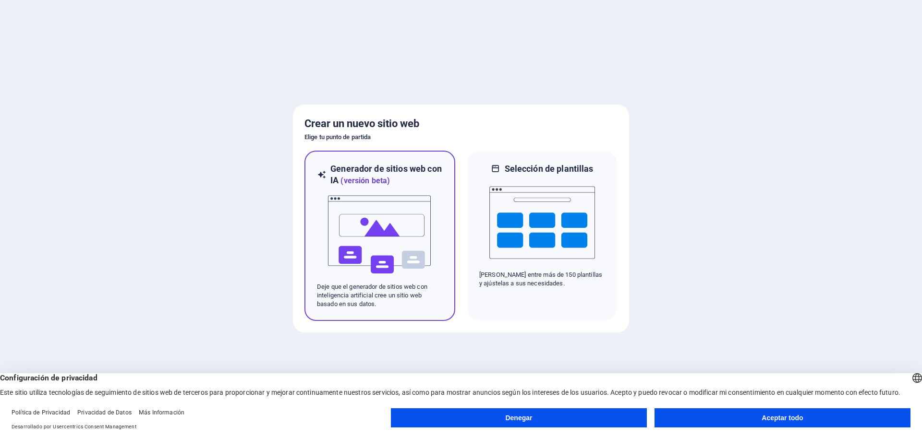 Image resolution: width=922 pixels, height=437 pixels. Describe the element at coordinates (372, 295) in the screenshot. I see `font: Deje que el generador de sitios web con inteligencia artificial cree un sitio web basado en sus d...` at that location.